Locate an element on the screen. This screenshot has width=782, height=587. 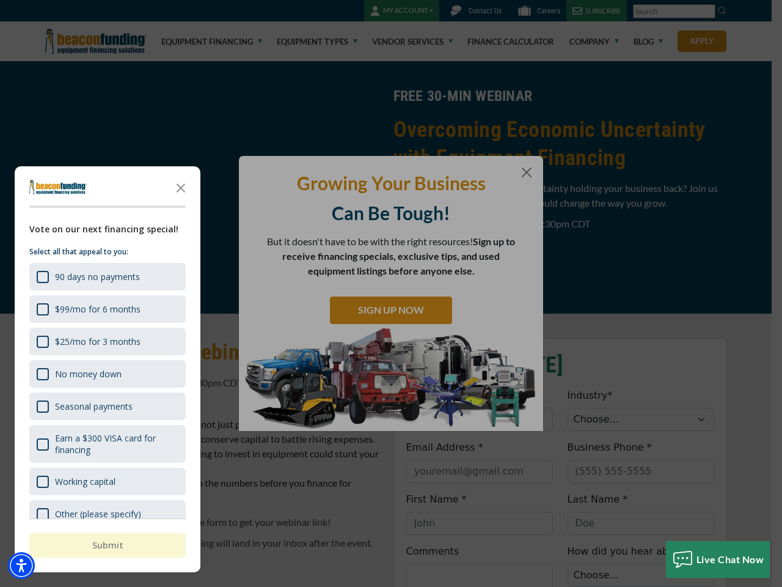
img: Company logo is located at coordinates (58, 187).